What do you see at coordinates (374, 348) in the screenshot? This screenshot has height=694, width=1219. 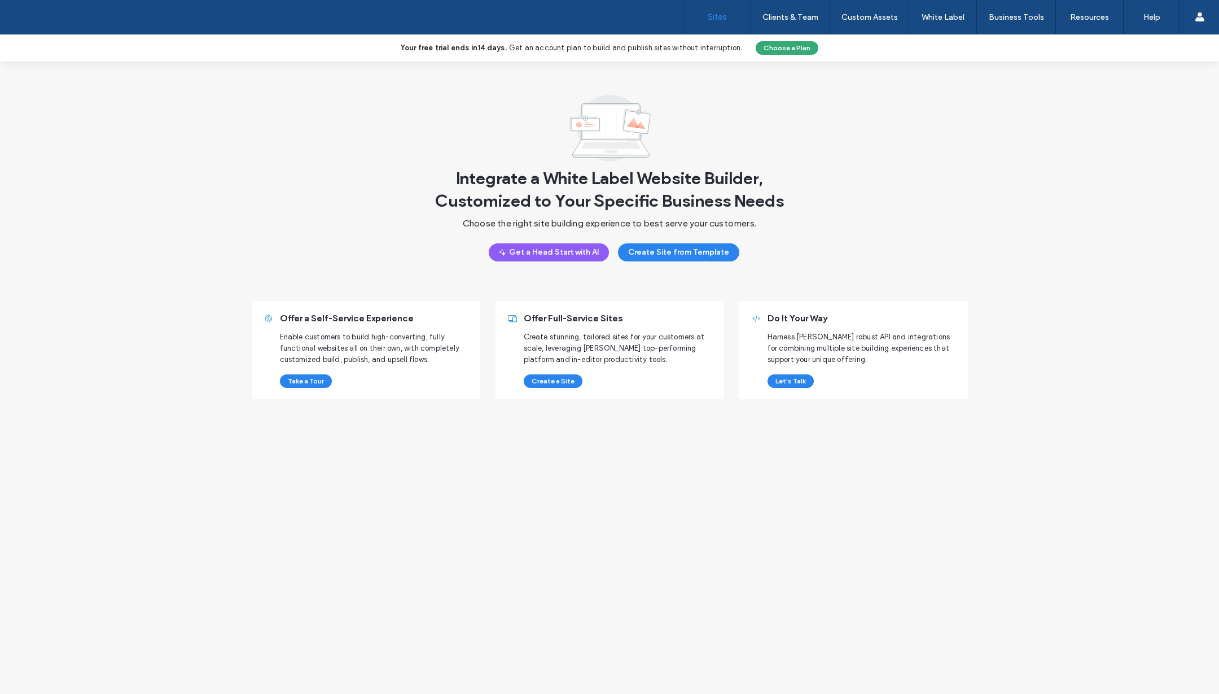 I see `span: Enable customers to build high-converting, fully functional websites all on their own, with compl...` at bounding box center [374, 348].